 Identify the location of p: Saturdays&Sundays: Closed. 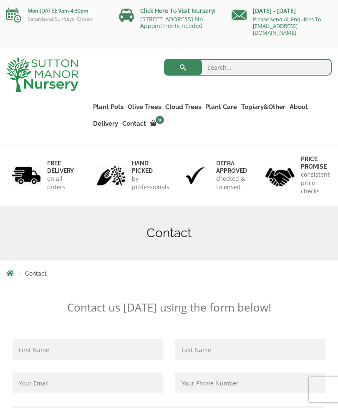
(56, 19).